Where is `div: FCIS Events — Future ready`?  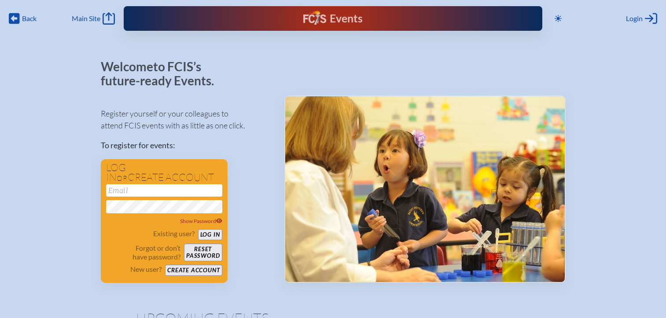 div: FCIS Events — Future ready is located at coordinates (333, 18).